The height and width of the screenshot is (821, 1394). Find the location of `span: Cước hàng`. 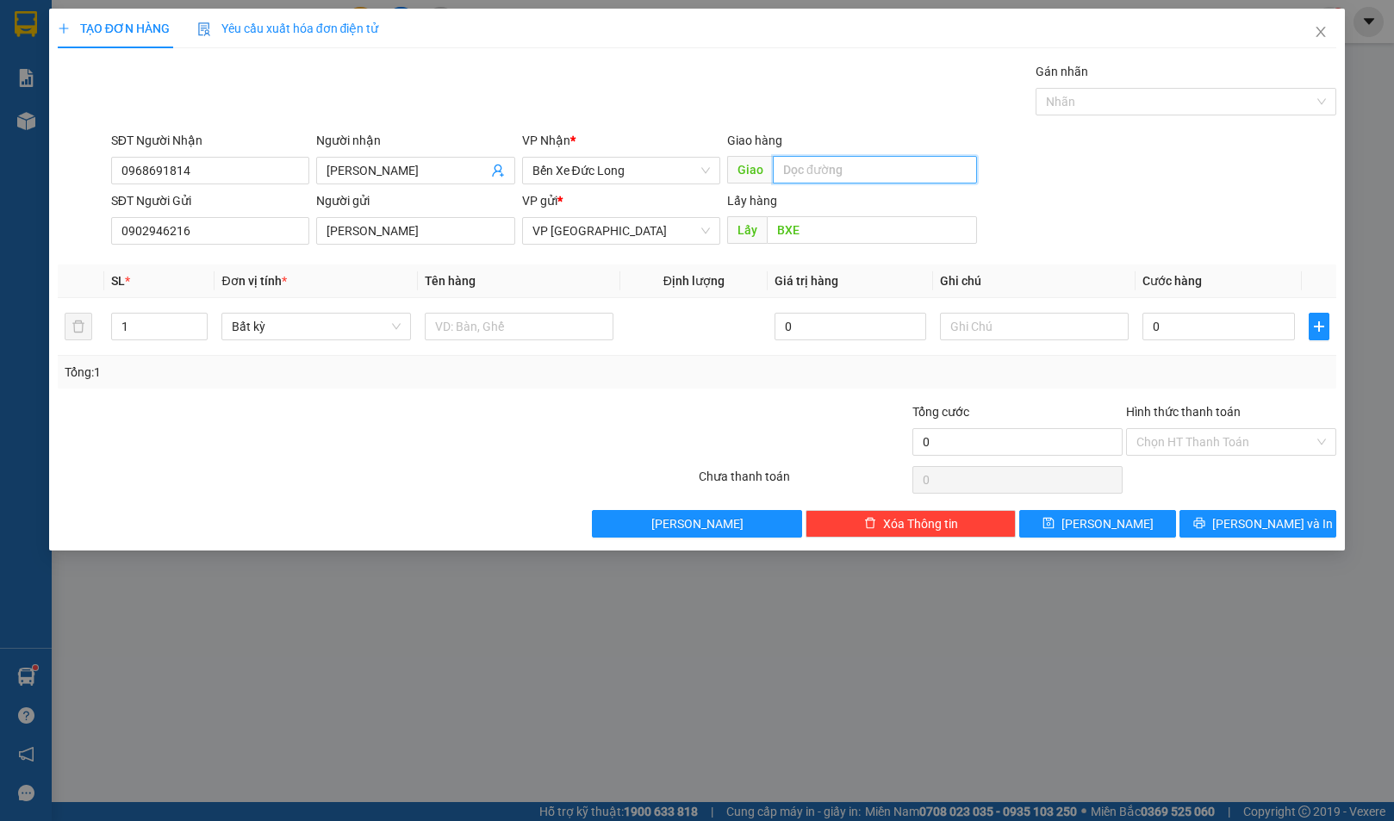

span: Cước hàng is located at coordinates (1172, 281).